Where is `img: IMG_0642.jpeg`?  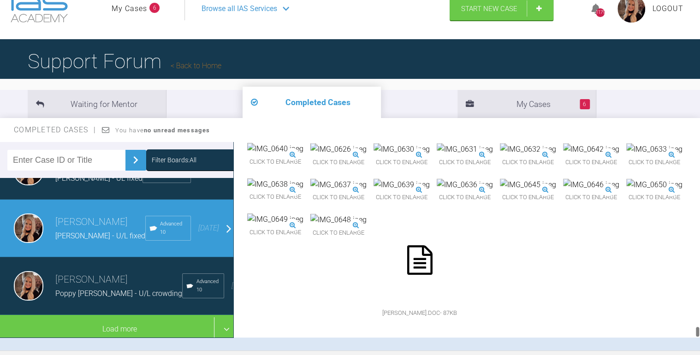 img: IMG_0642.jpeg is located at coordinates (591, 149).